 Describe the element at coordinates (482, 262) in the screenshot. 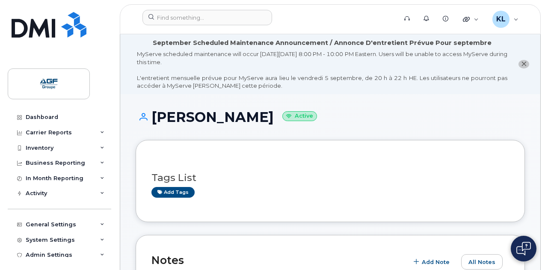

I see `button: All Notes` at that location.